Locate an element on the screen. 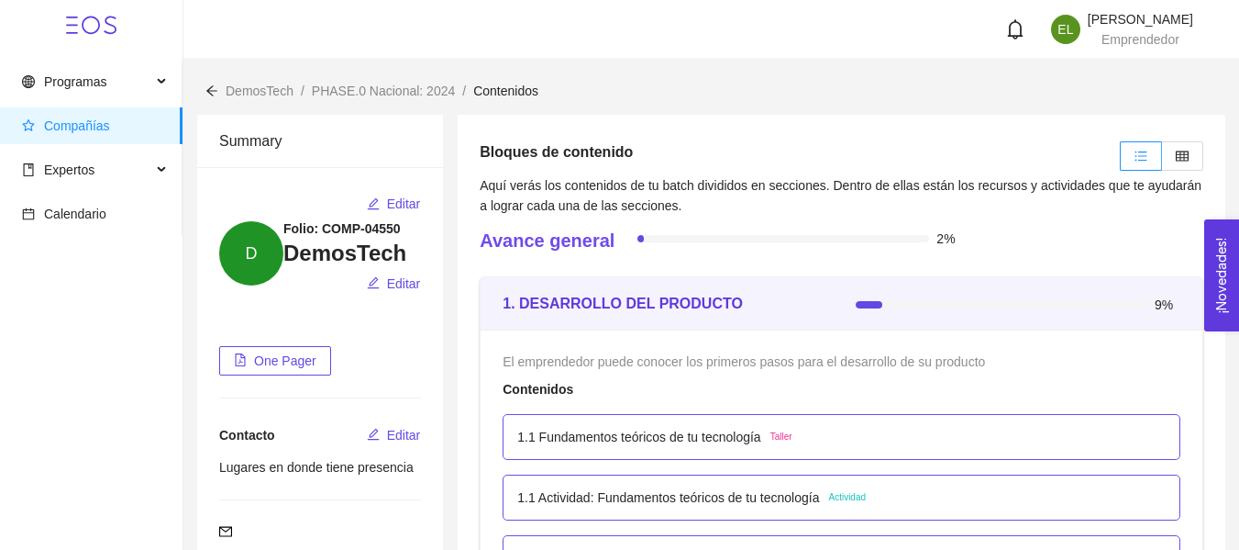 This screenshot has width=1239, height=550. p: 1.1 Actividad: Fundamentos teóricos de tu tecnología is located at coordinates (668, 497).